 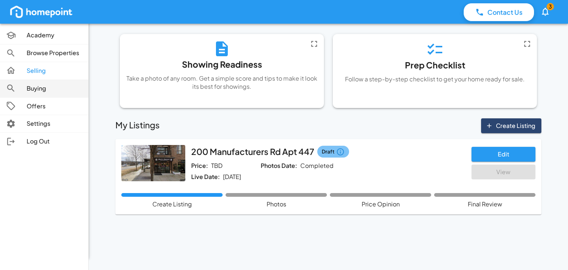 What do you see at coordinates (138, 126) in the screenshot?
I see `h6: My Listings` at bounding box center [138, 126].